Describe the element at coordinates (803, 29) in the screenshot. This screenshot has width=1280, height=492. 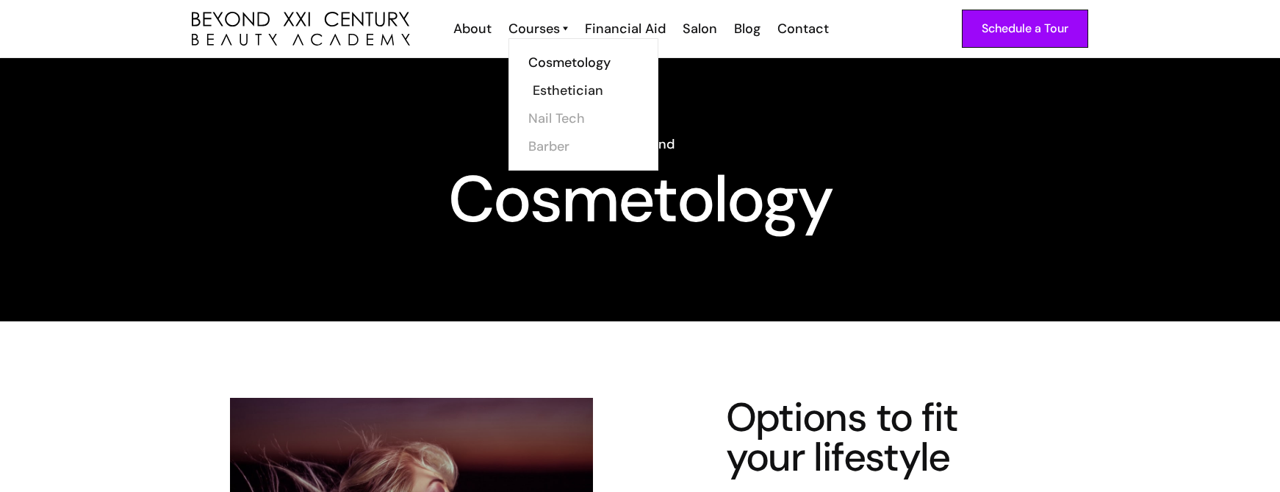
I see `div: Contact` at that location.